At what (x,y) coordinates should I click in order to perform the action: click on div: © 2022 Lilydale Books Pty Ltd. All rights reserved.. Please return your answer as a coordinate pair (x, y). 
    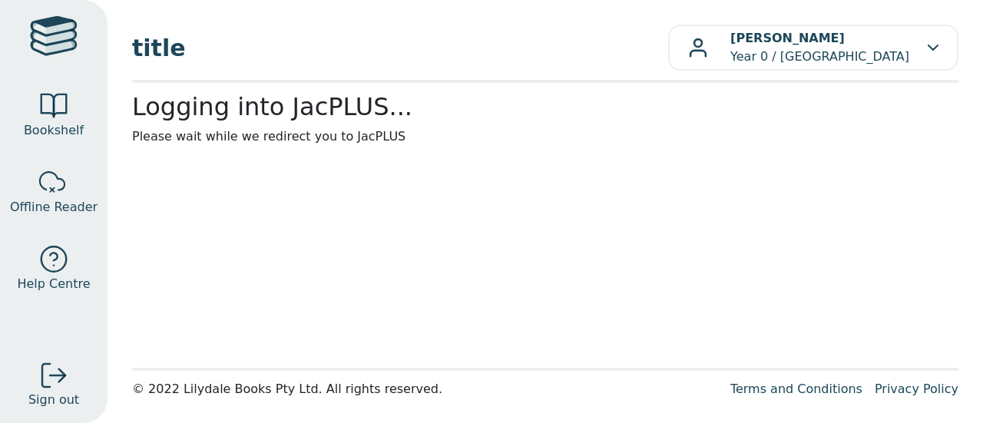
    Looking at the image, I should click on (425, 389).